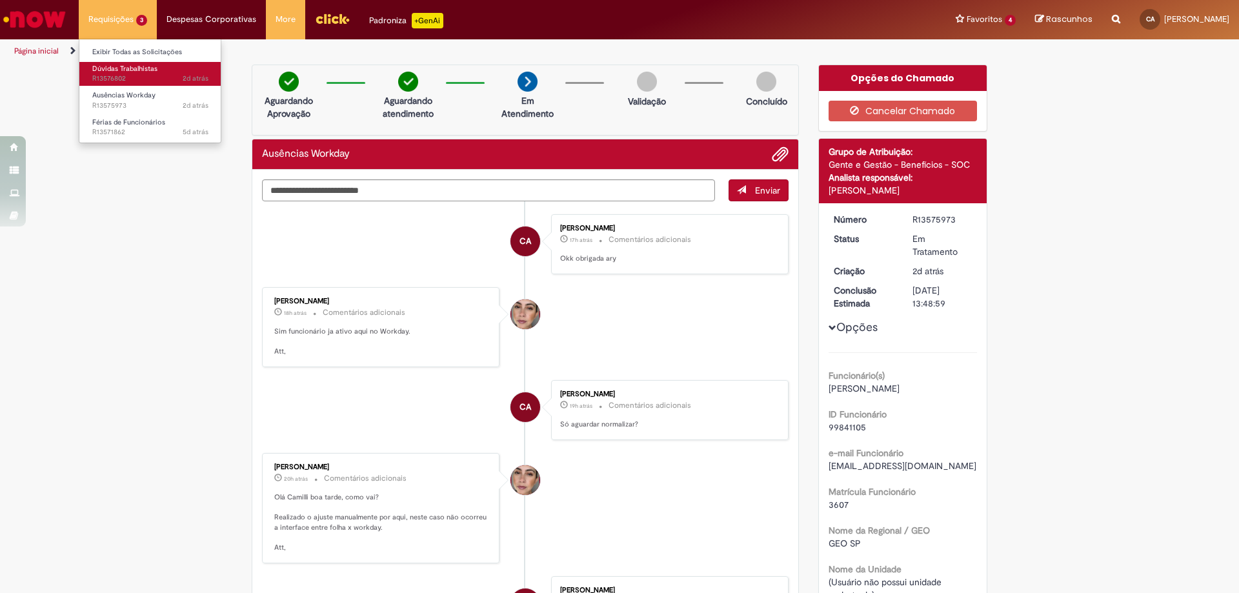  I want to click on a: Aberto R13575973 : Ausências Workday, so click(150, 100).